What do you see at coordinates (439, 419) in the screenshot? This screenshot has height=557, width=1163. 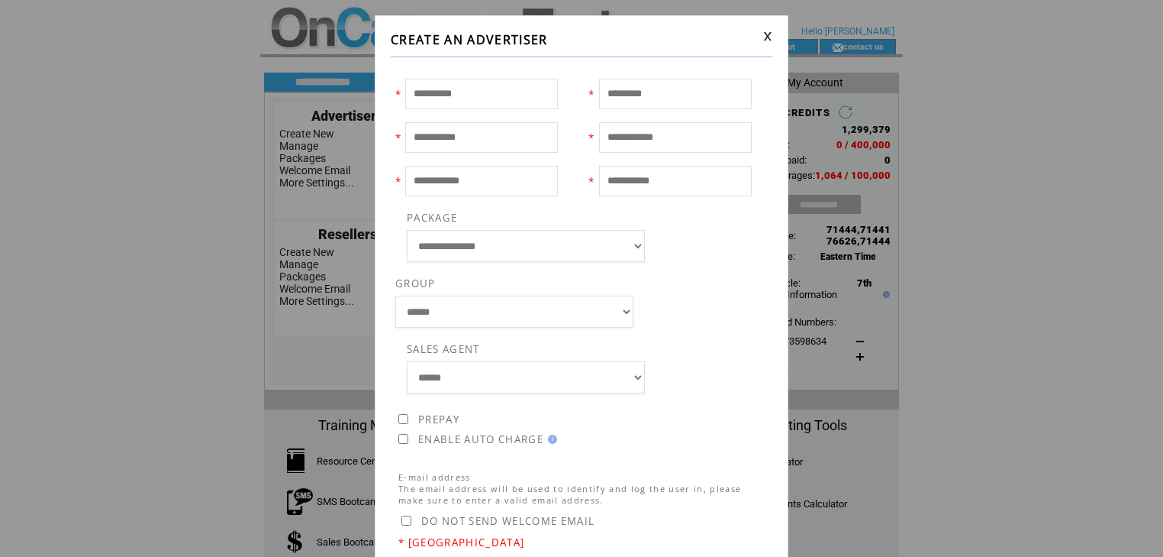 I see `span: PREPAY` at bounding box center [439, 419].